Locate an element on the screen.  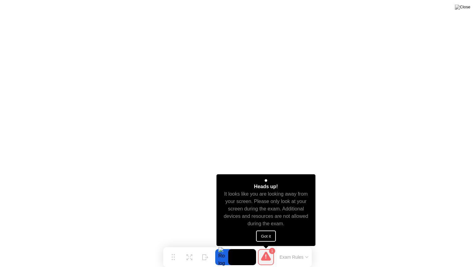
button: Got it is located at coordinates (266, 236).